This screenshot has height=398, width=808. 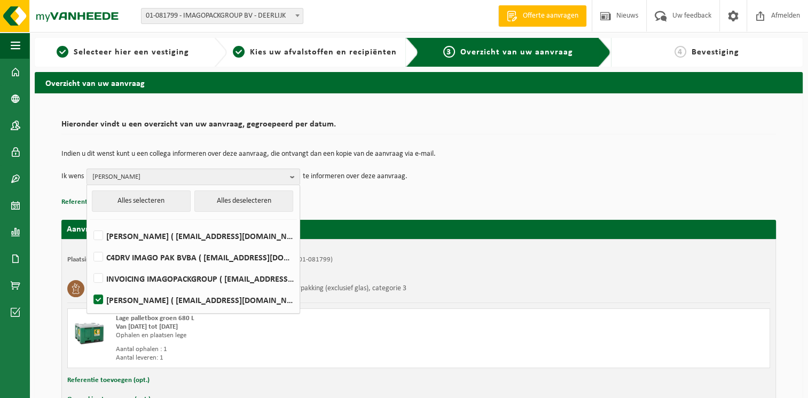 What do you see at coordinates (449, 52) in the screenshot?
I see `span: 3` at bounding box center [449, 52].